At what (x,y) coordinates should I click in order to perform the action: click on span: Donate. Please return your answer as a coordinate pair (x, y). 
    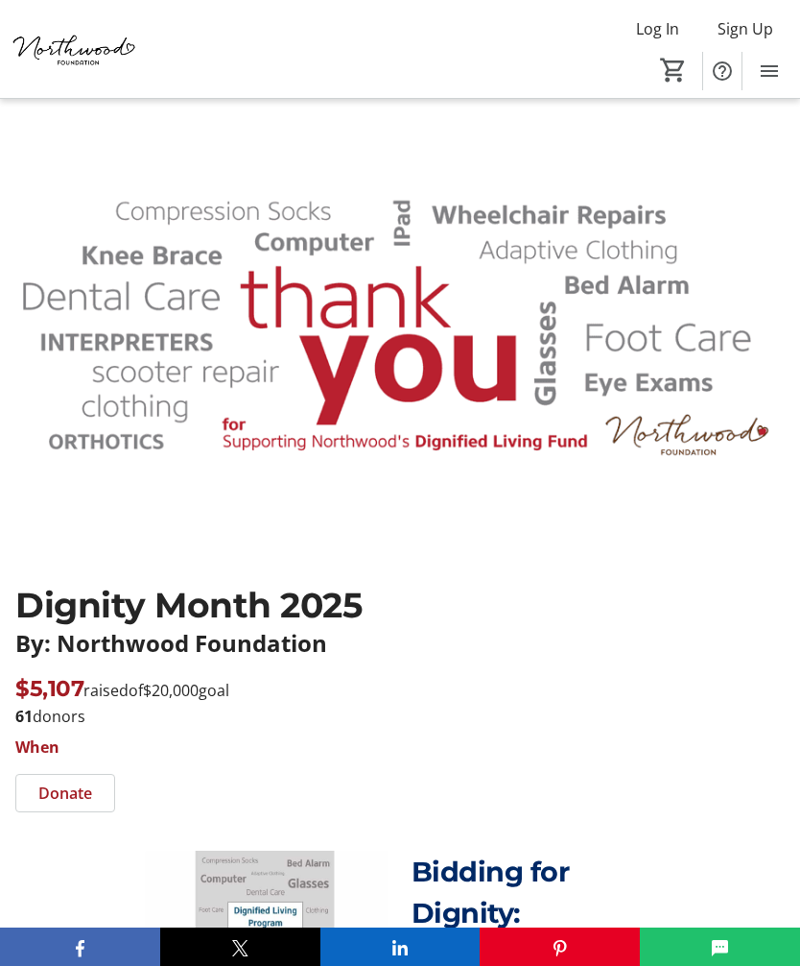
    Looking at the image, I should click on (65, 793).